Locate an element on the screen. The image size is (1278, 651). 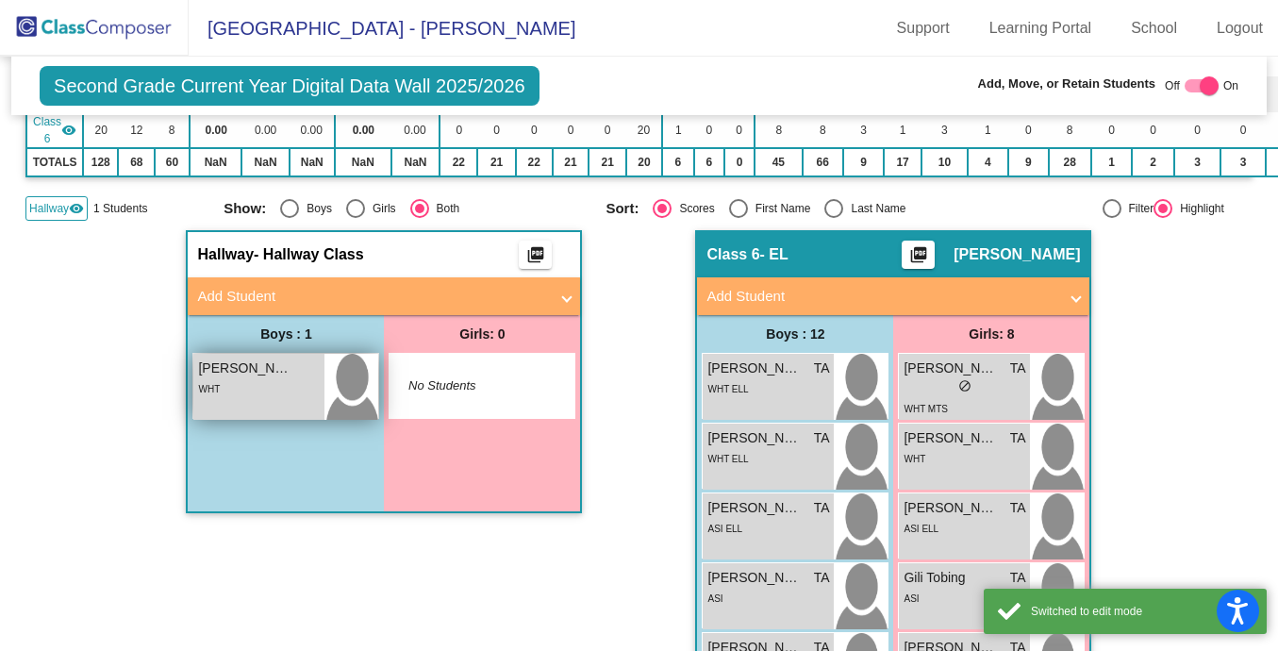
td: 66 is located at coordinates (823, 162).